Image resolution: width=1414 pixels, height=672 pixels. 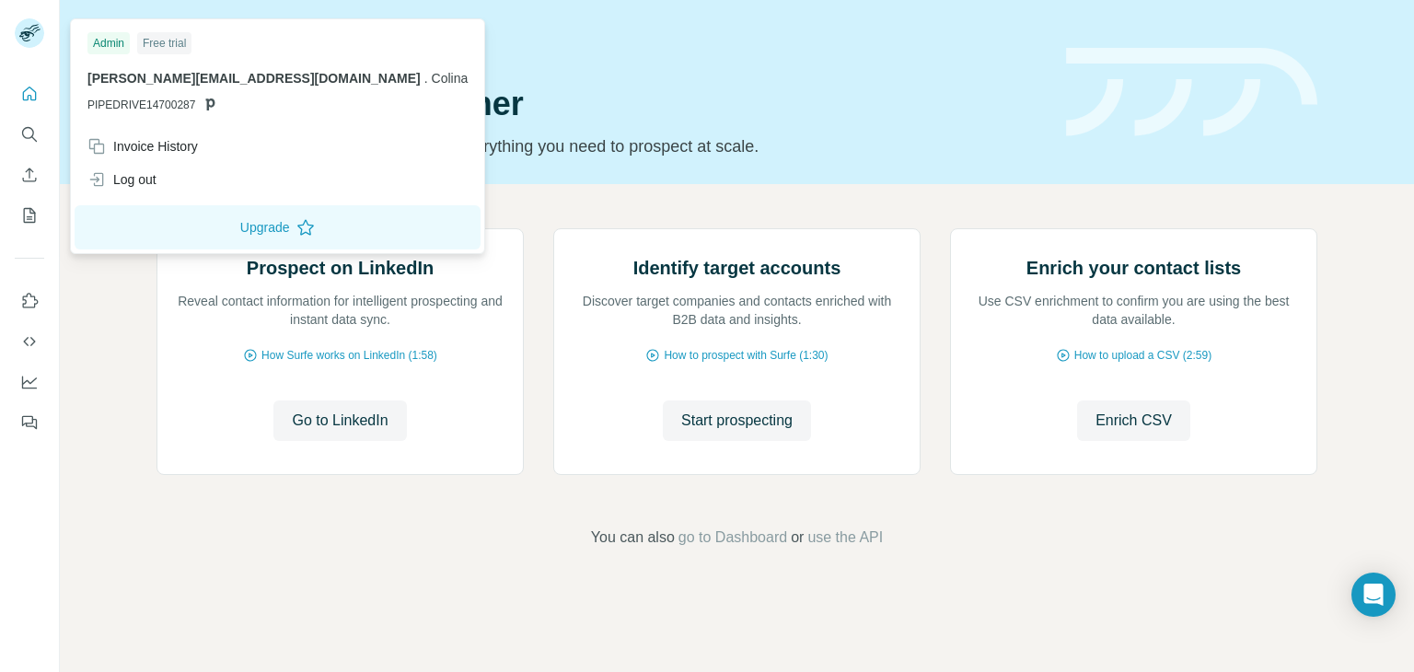 What do you see at coordinates (450, 78) in the screenshot?
I see `span: Colina` at bounding box center [450, 78].